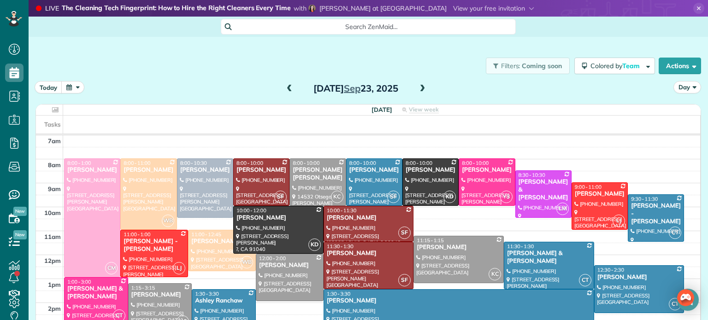  I want to click on span: Team, so click(631, 66).